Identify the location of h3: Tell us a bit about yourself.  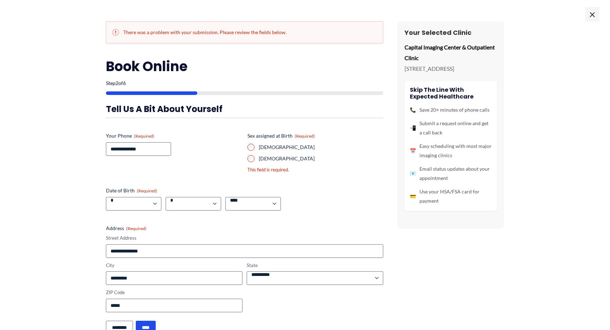
(244, 109).